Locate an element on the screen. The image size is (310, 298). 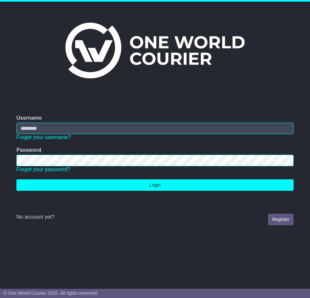
button: Login is located at coordinates (155, 185).